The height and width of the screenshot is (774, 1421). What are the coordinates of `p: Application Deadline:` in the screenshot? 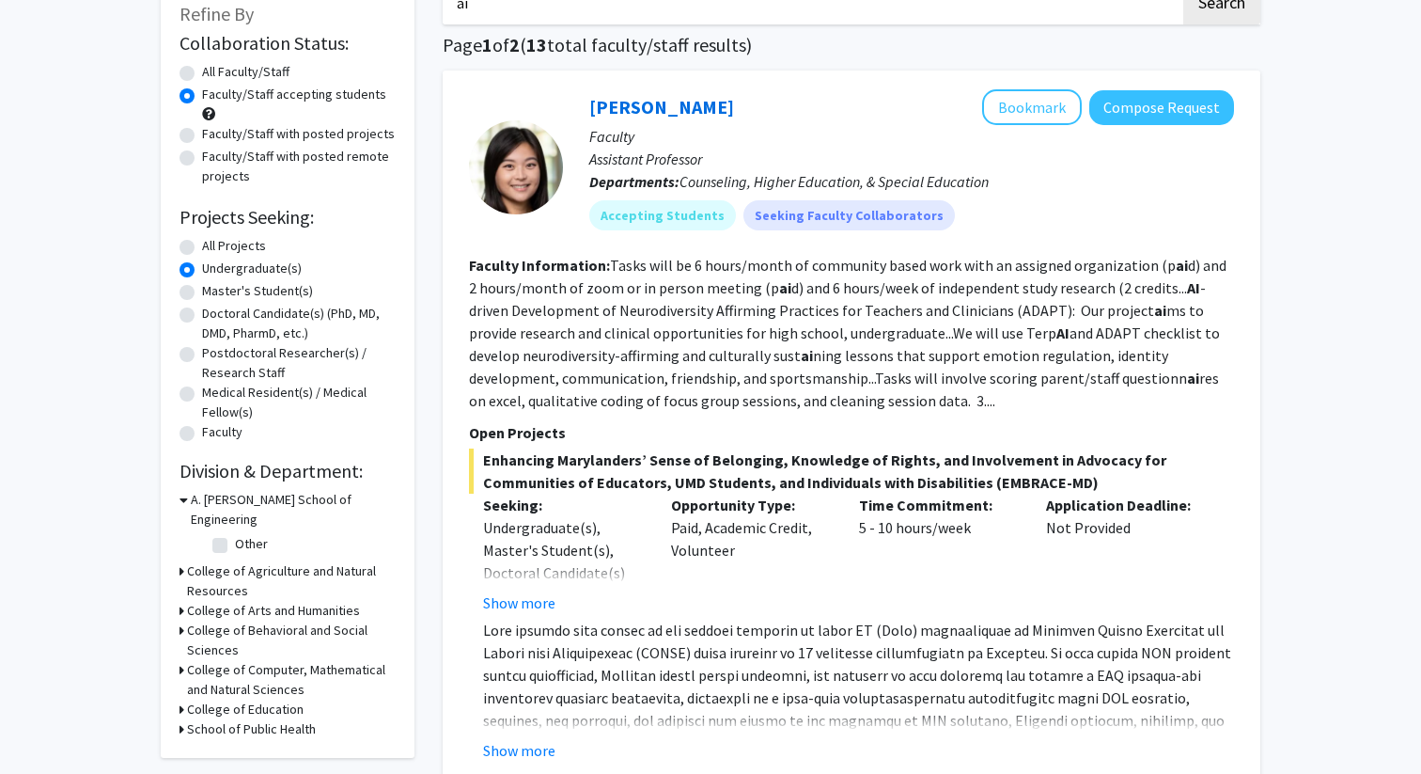 It's located at (1126, 505).